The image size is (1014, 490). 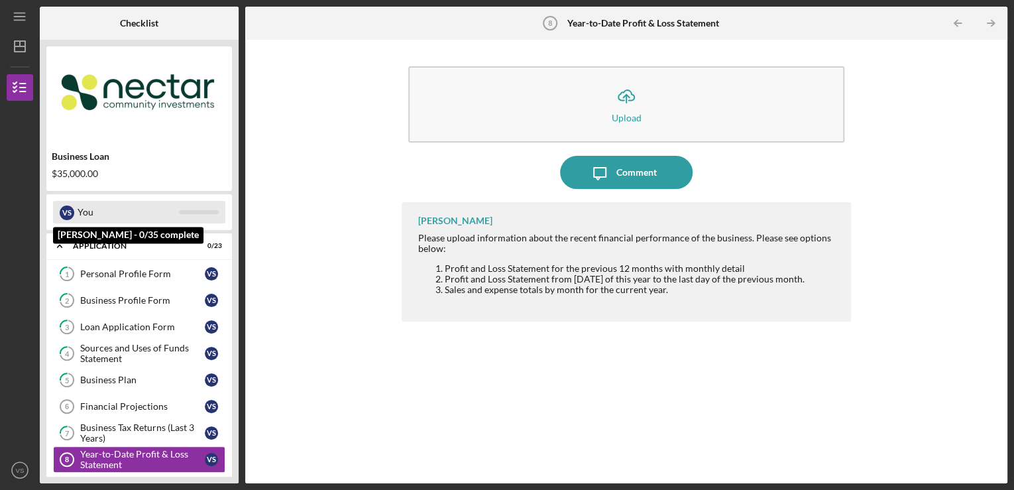 I want to click on div: 0 / 23, so click(x=210, y=246).